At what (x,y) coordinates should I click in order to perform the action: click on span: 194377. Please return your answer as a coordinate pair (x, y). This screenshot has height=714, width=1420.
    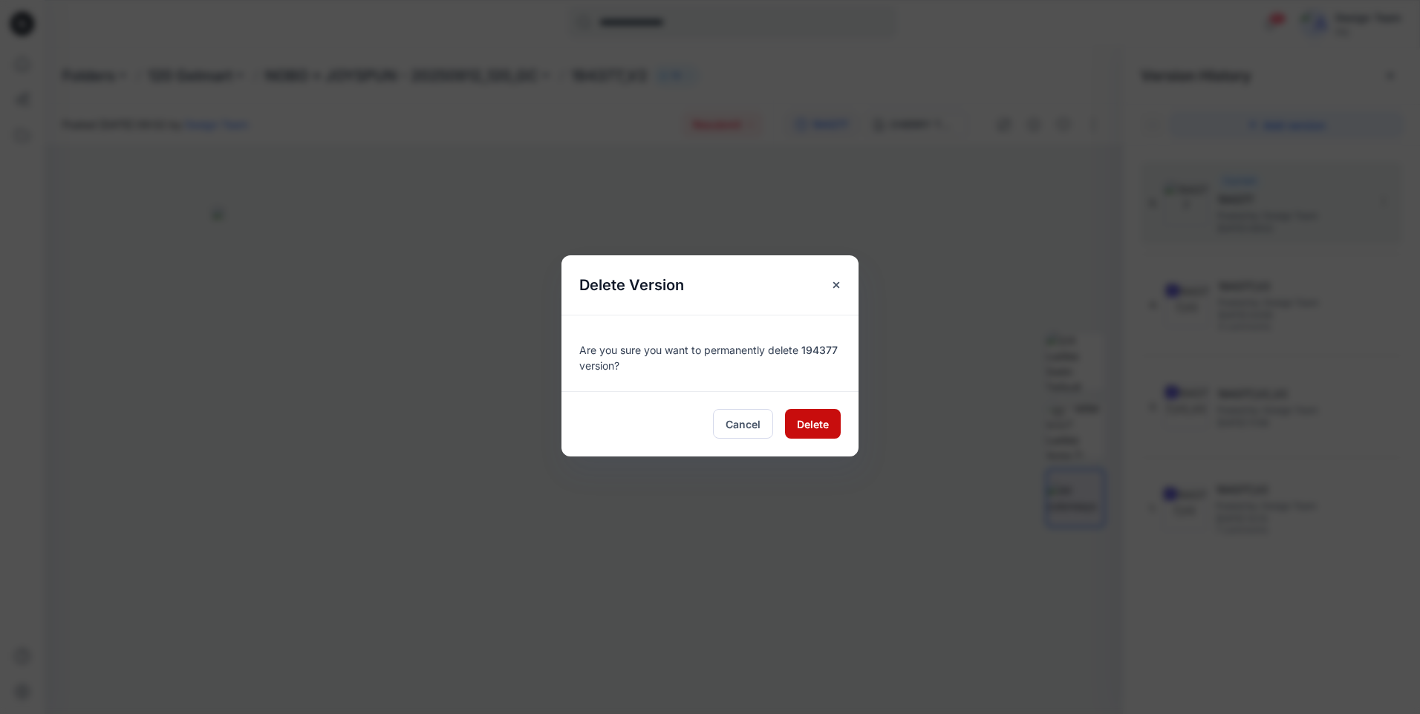
    Looking at the image, I should click on (819, 350).